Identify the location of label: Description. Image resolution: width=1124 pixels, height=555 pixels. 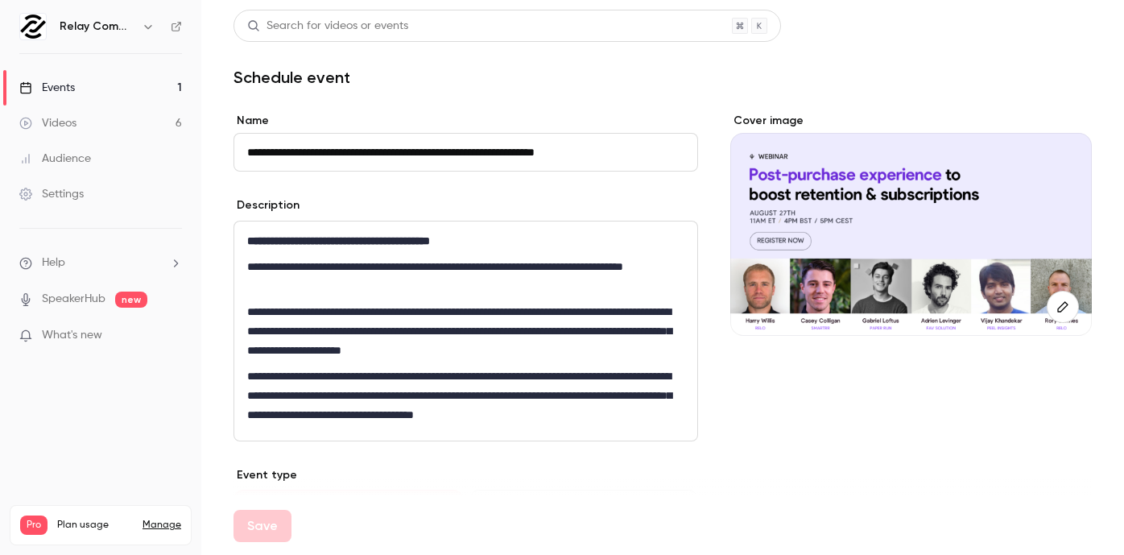
(266, 205).